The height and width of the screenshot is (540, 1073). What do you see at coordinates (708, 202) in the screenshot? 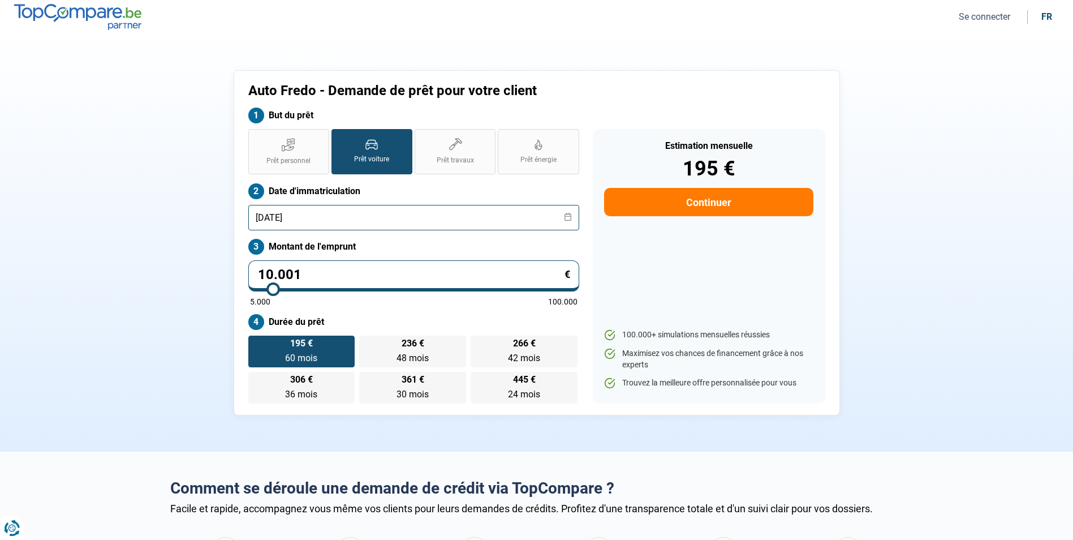
I see `button: Continuer` at bounding box center [708, 202].